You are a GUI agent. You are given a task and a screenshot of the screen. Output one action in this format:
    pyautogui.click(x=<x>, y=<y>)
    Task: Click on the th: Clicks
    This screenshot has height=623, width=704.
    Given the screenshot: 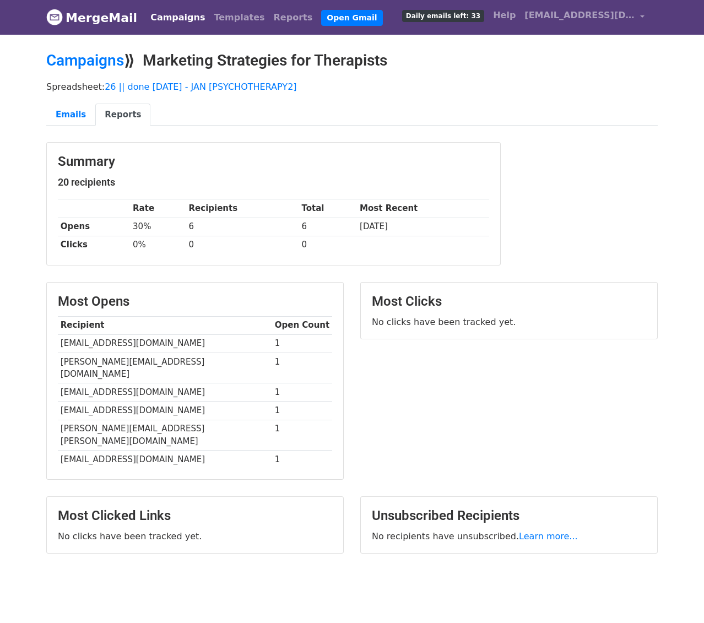 What is the action you would take?
    pyautogui.click(x=94, y=245)
    